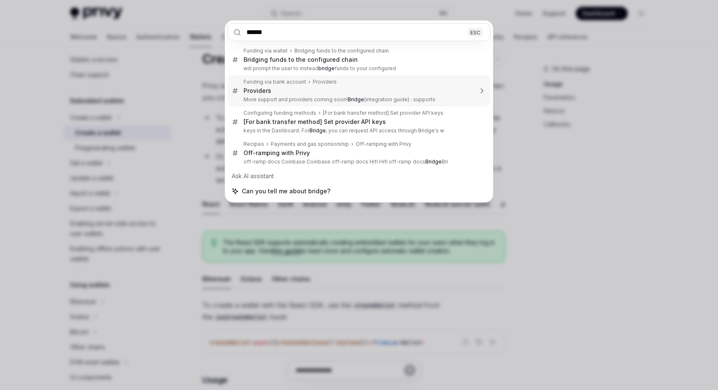  Describe the element at coordinates (476, 32) in the screenshot. I see `div: ESC` at that location.